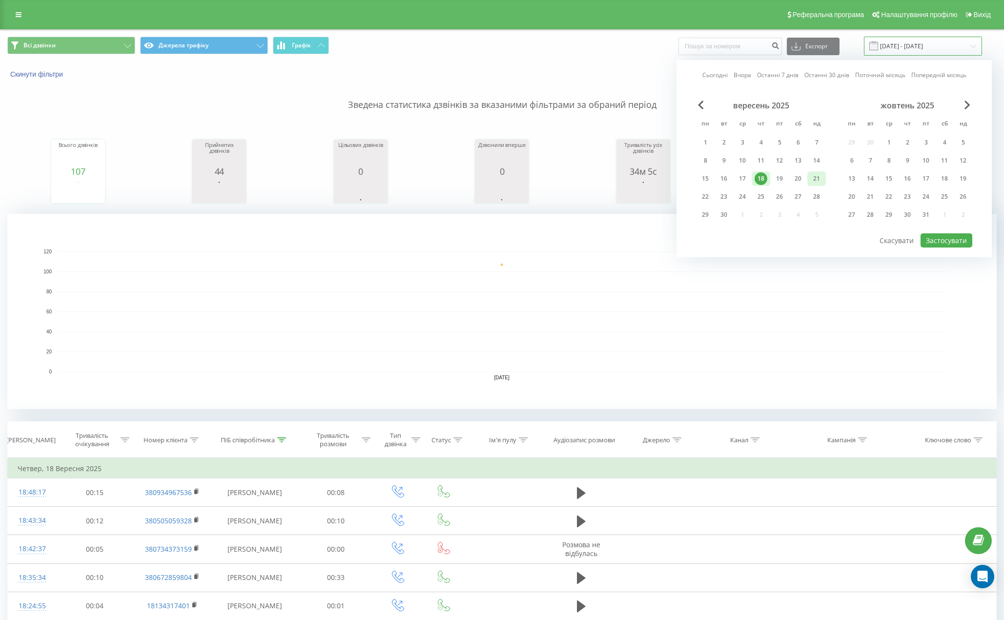 The height and width of the screenshot is (620, 1004). What do you see at coordinates (743, 125) in the screenshot?
I see `abbr: середа` at bounding box center [743, 125].